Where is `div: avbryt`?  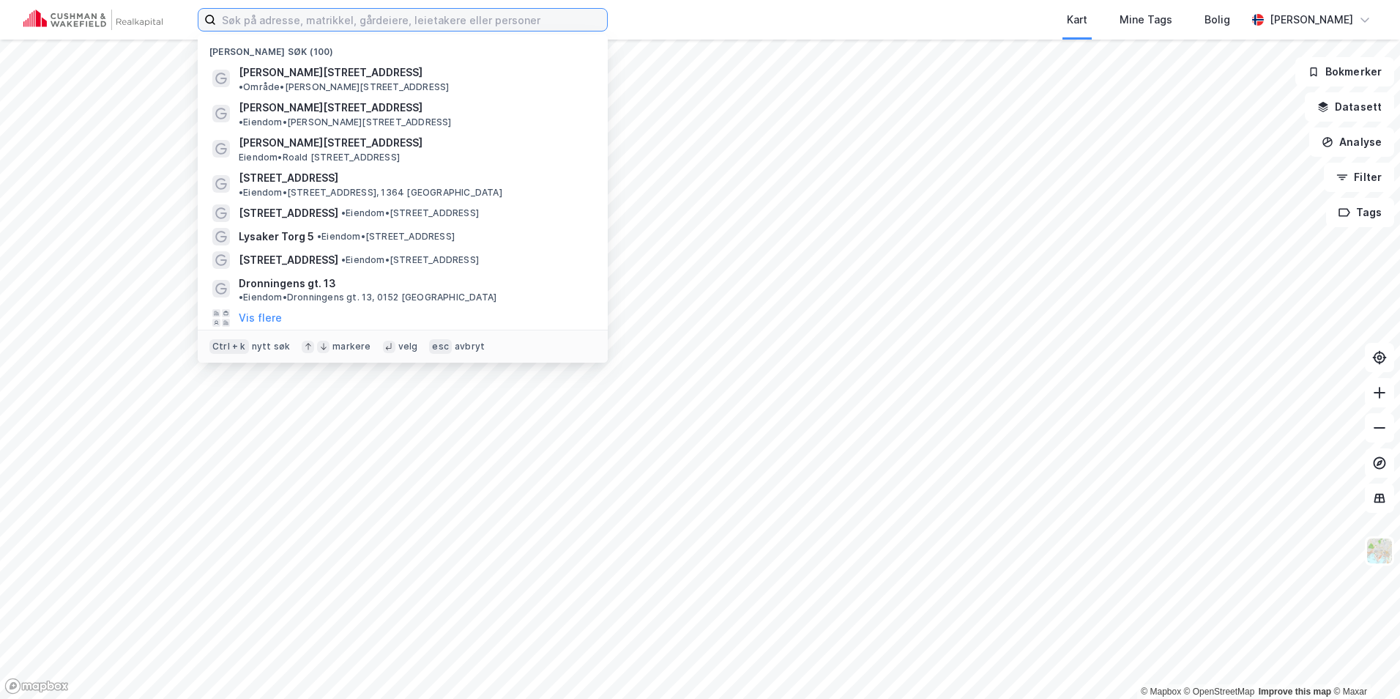
div: avbryt is located at coordinates (469, 346).